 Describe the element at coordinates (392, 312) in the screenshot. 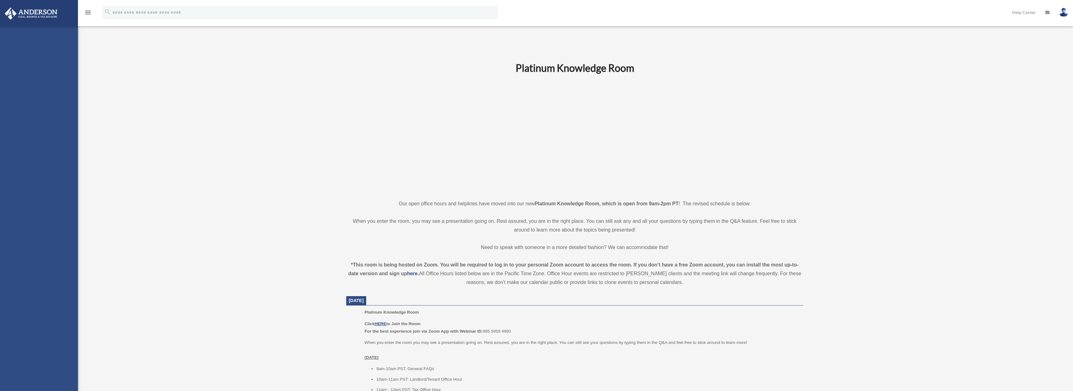

I see `span: Platinum Knowledge Room` at that location.